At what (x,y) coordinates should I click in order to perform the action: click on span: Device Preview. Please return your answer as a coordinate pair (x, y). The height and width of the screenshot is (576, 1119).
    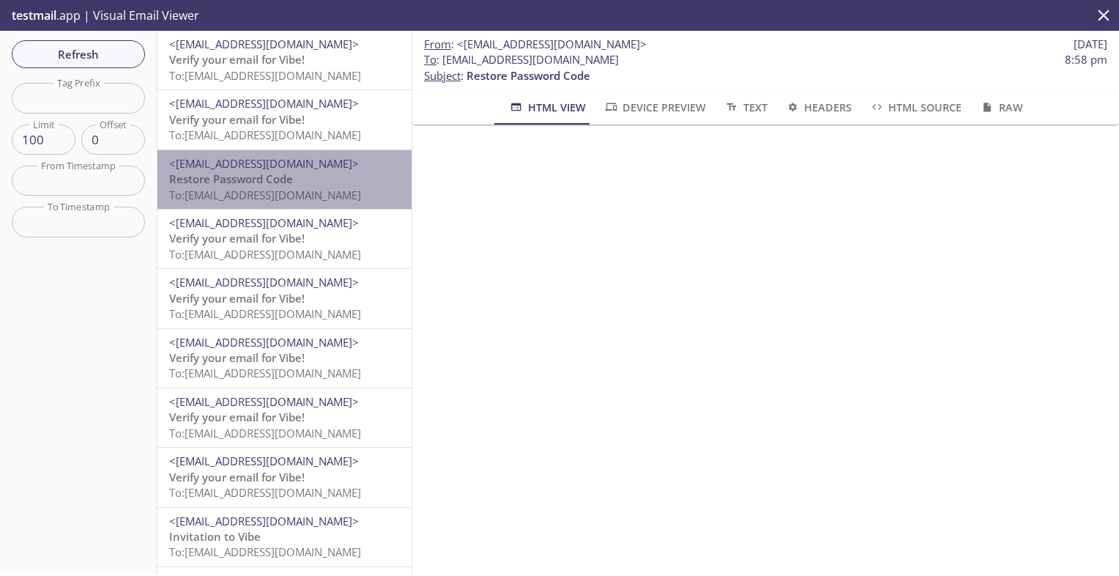
    Looking at the image, I should click on (655, 107).